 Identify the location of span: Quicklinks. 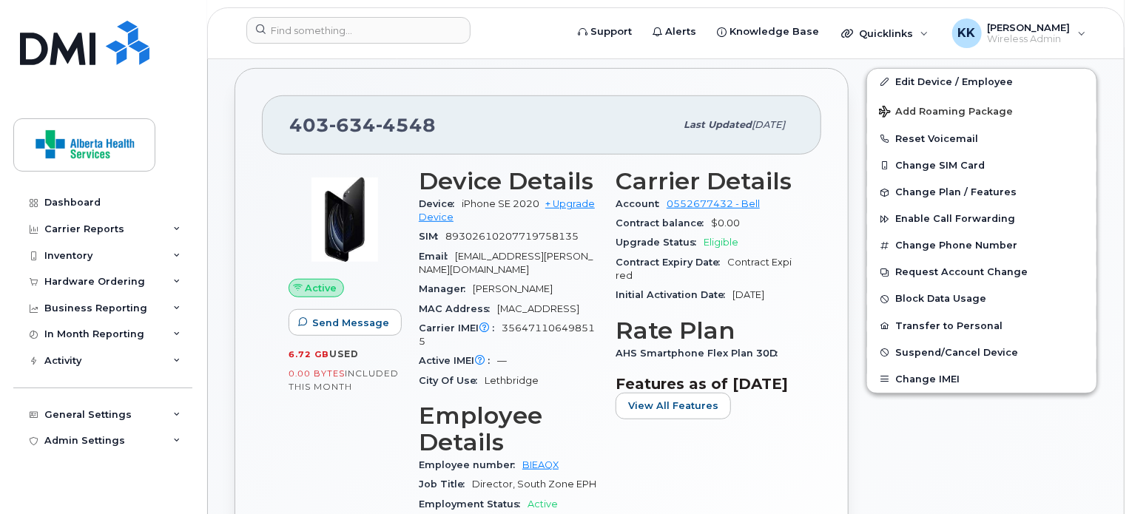
(886, 33).